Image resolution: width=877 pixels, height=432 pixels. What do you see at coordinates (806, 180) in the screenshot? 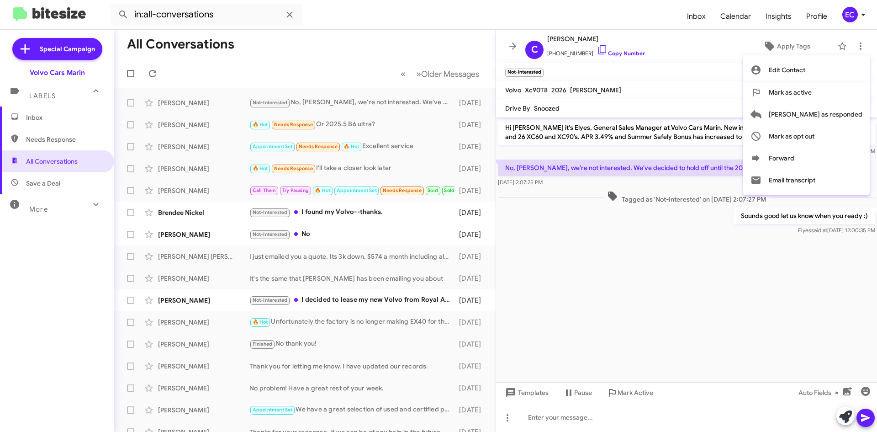
I see `button: Email transcript` at bounding box center [806, 180].